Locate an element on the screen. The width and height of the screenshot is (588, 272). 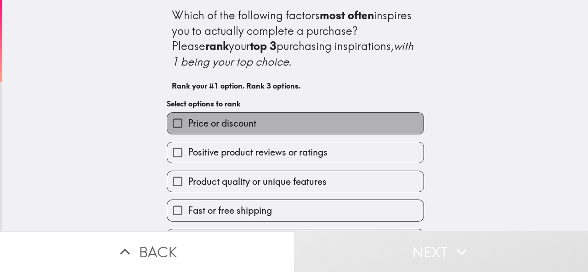
b: rank is located at coordinates (217, 46).